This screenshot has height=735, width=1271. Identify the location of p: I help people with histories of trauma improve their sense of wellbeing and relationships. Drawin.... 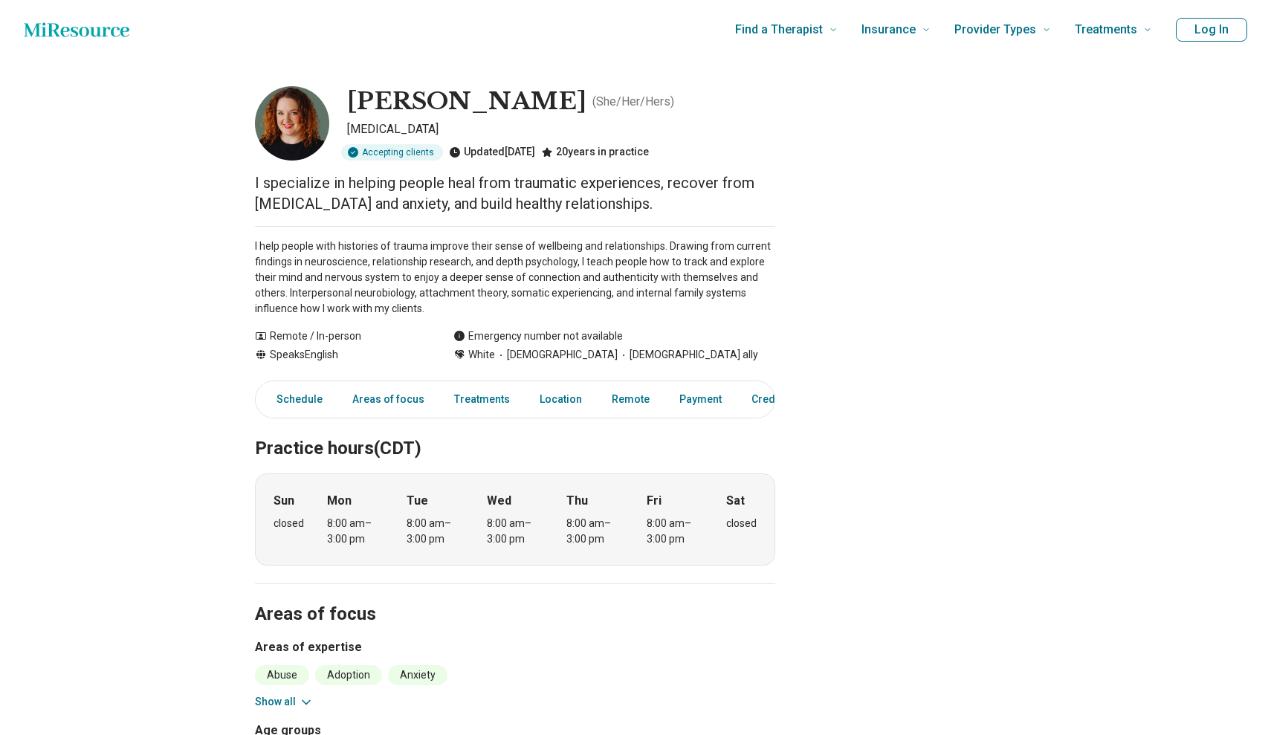
(515, 277).